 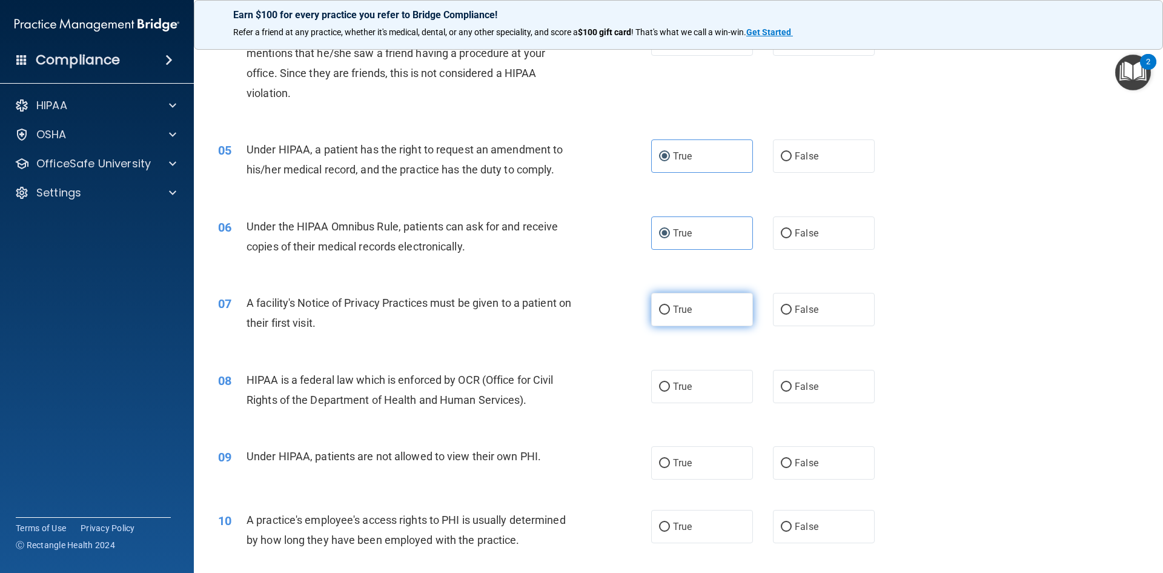 What do you see at coordinates (1148, 70) in the screenshot?
I see `div: 2` at bounding box center [1148, 70].